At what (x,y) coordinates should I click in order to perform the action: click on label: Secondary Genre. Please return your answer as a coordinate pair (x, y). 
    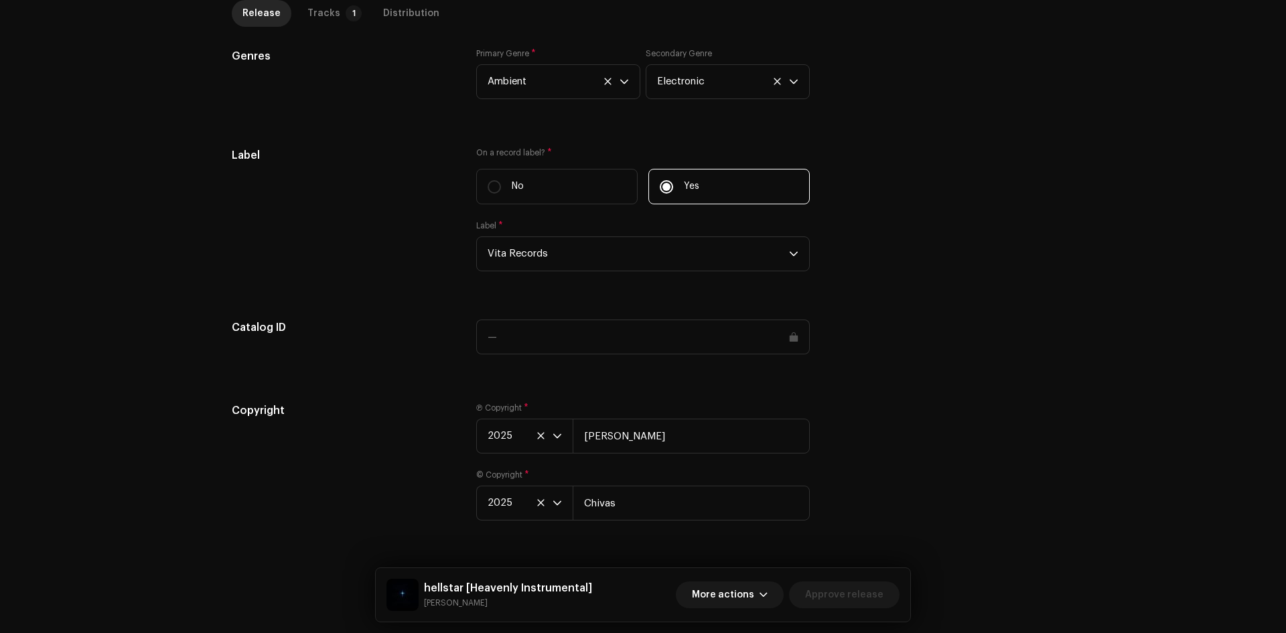
    Looking at the image, I should click on (679, 54).